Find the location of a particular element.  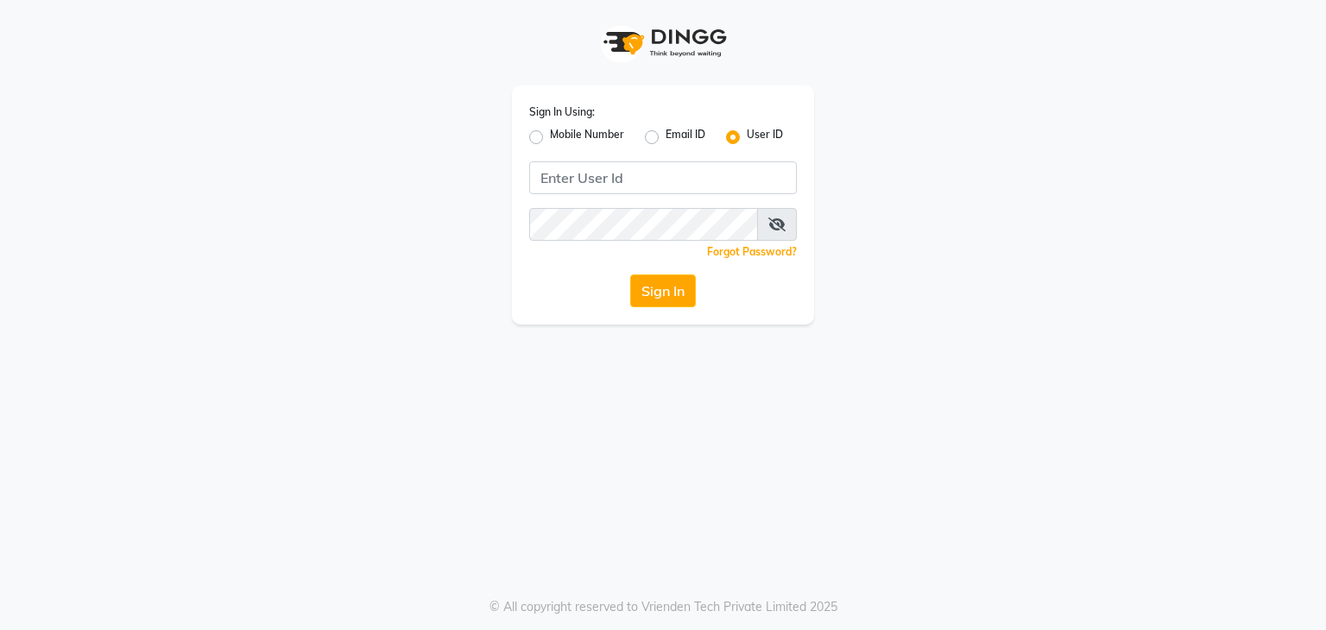

label: User ID is located at coordinates (765, 137).